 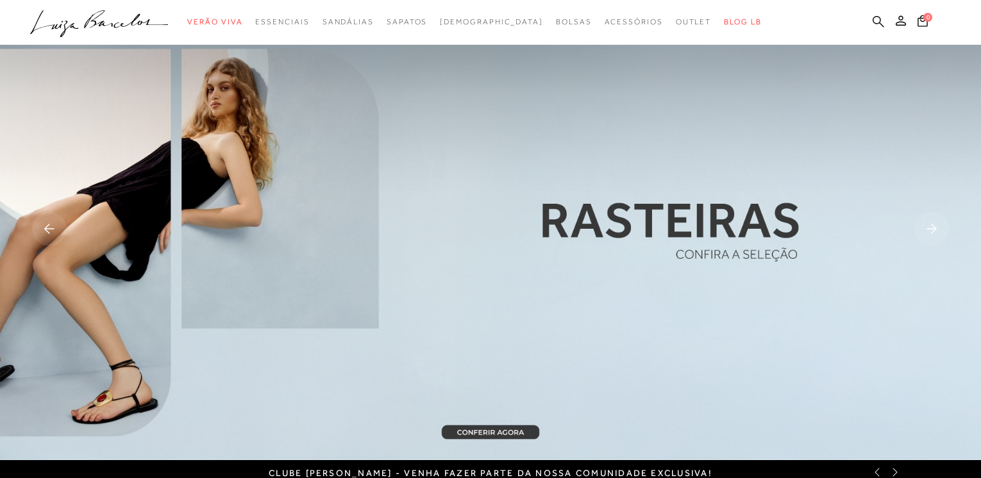 I want to click on span: Sapatos, so click(x=407, y=22).